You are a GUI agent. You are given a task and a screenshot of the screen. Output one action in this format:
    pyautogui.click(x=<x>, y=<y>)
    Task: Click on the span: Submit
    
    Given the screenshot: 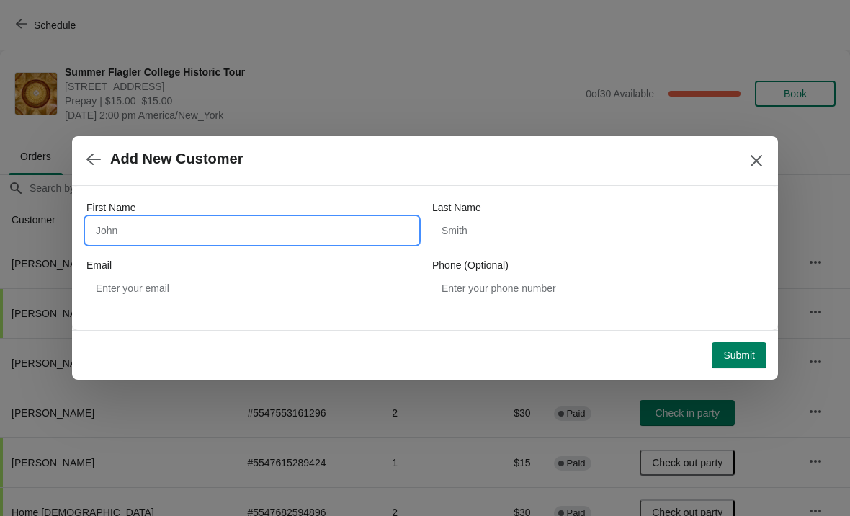 What is the action you would take?
    pyautogui.click(x=739, y=355)
    